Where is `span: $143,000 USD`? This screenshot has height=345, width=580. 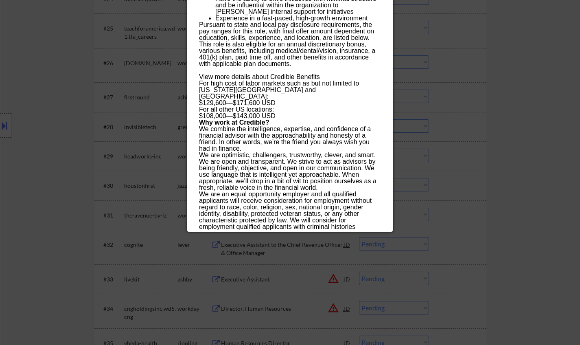
span: $143,000 USD is located at coordinates (254, 116).